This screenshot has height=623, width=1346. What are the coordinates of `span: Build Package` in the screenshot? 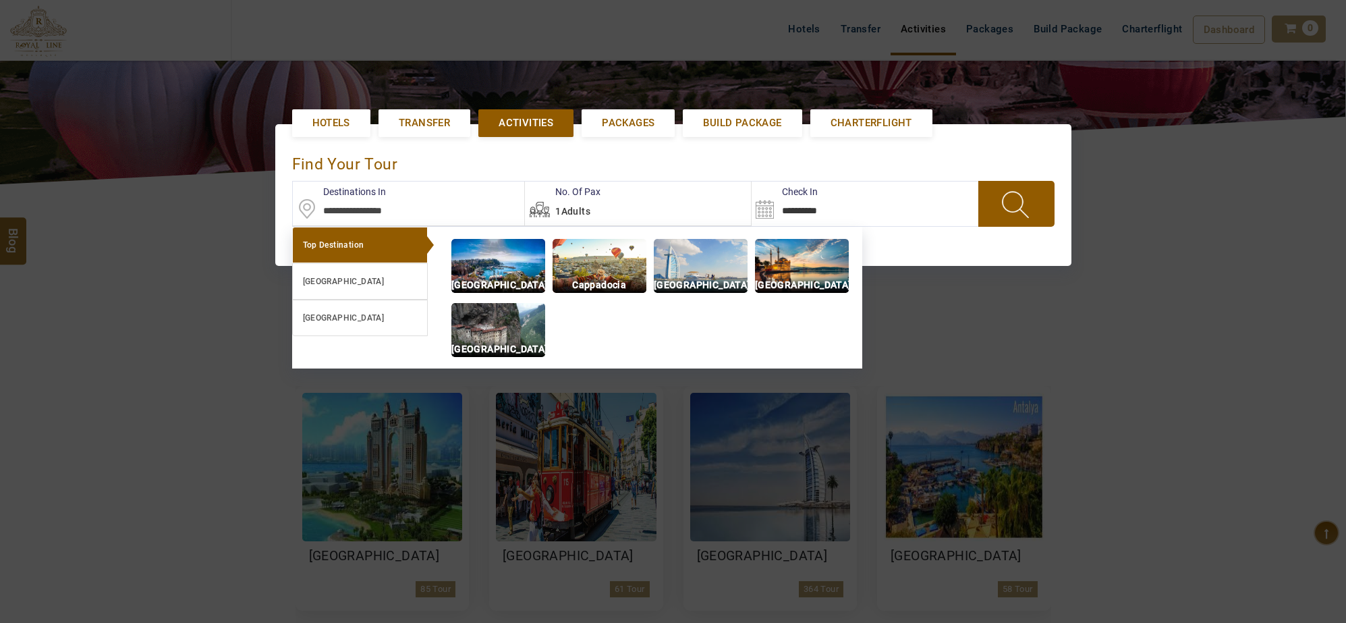 It's located at (742, 123).